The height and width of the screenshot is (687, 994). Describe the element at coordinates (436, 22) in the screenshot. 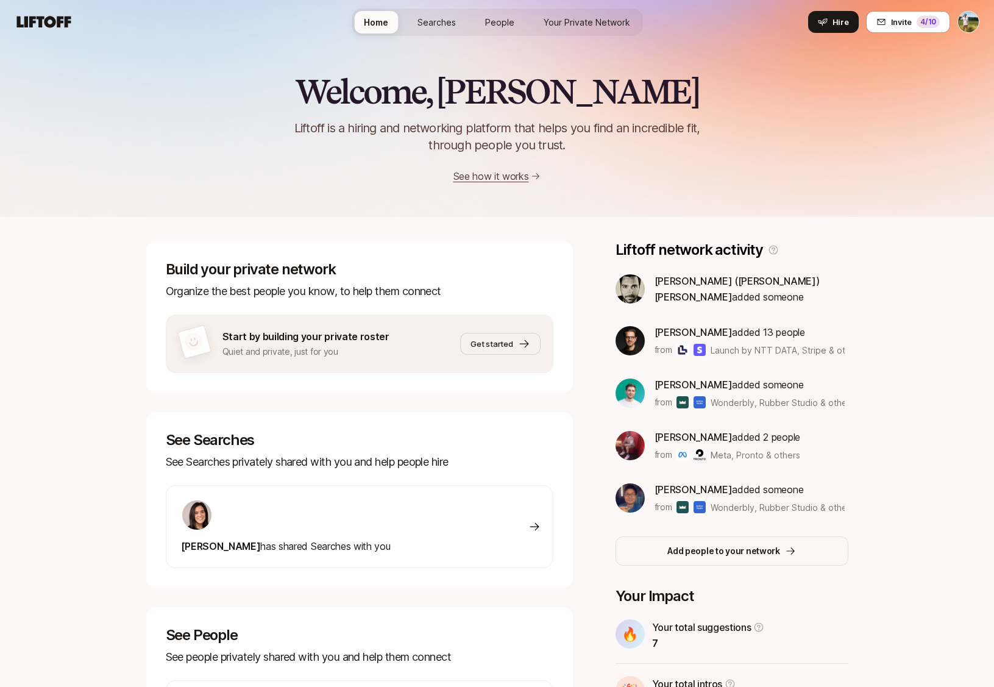

I see `span: Searches` at that location.